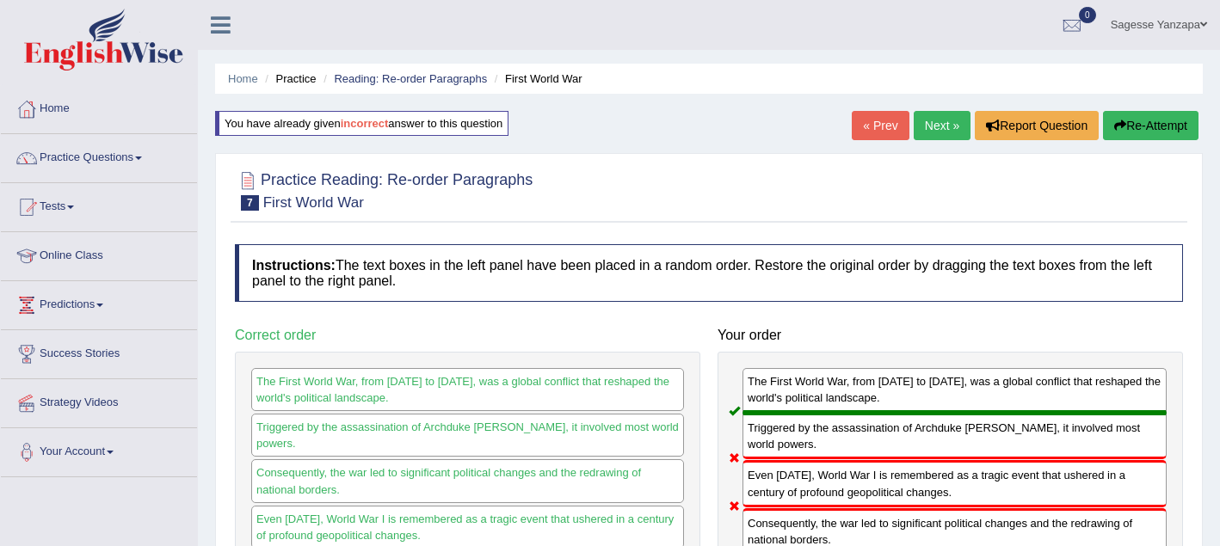 The image size is (1220, 546). I want to click on h4: Correct order, so click(467, 336).